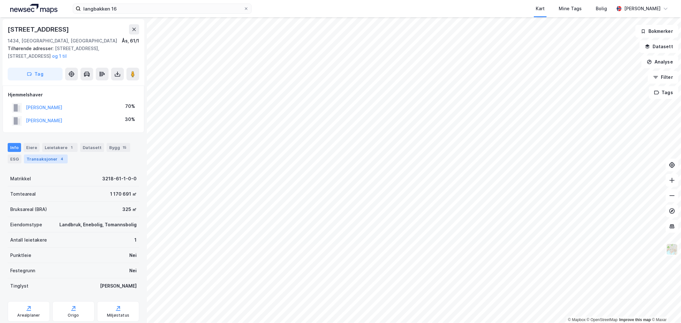 This screenshot has width=681, height=323. Describe the element at coordinates (659, 47) in the screenshot. I see `button: Datasett` at that location.